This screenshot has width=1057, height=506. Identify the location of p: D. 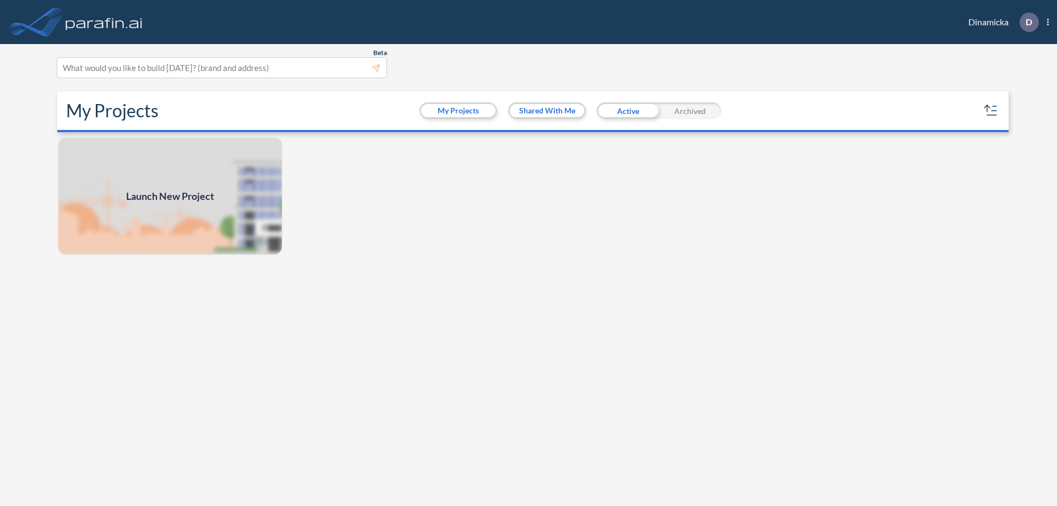
(1029, 22).